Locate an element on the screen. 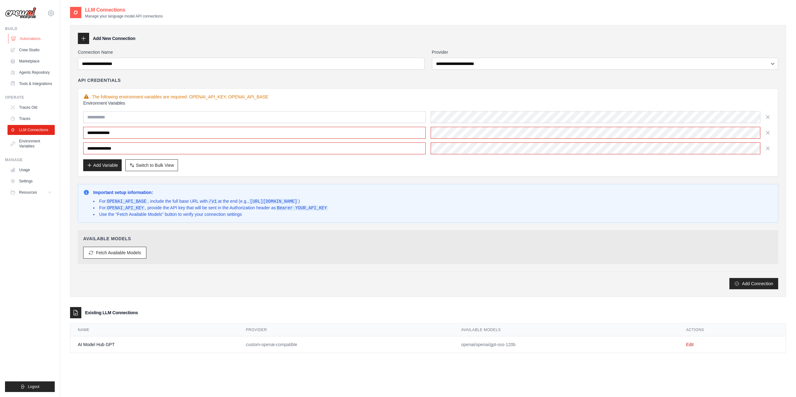  a: Agents Repository is located at coordinates (31, 73).